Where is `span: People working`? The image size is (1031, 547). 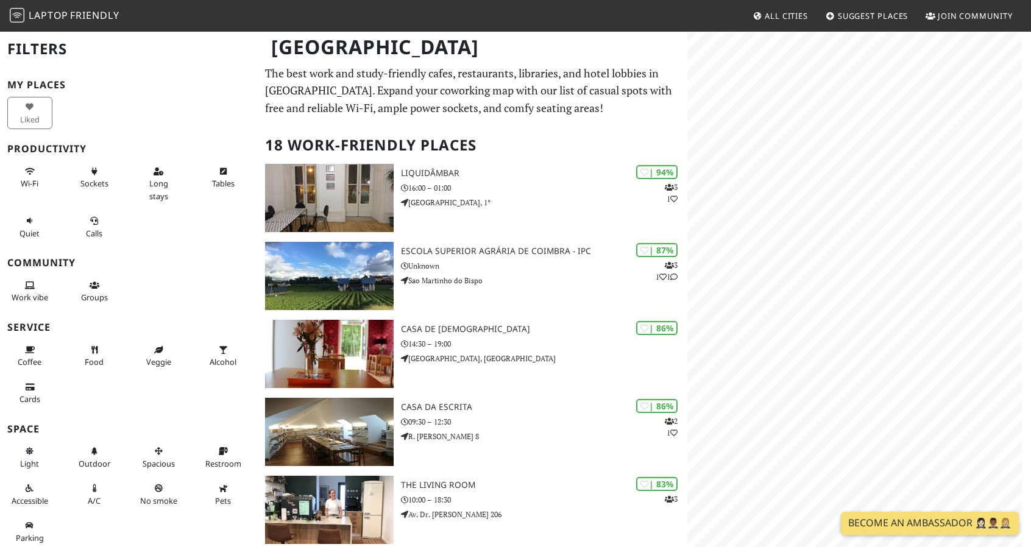
span: People working is located at coordinates (30, 297).